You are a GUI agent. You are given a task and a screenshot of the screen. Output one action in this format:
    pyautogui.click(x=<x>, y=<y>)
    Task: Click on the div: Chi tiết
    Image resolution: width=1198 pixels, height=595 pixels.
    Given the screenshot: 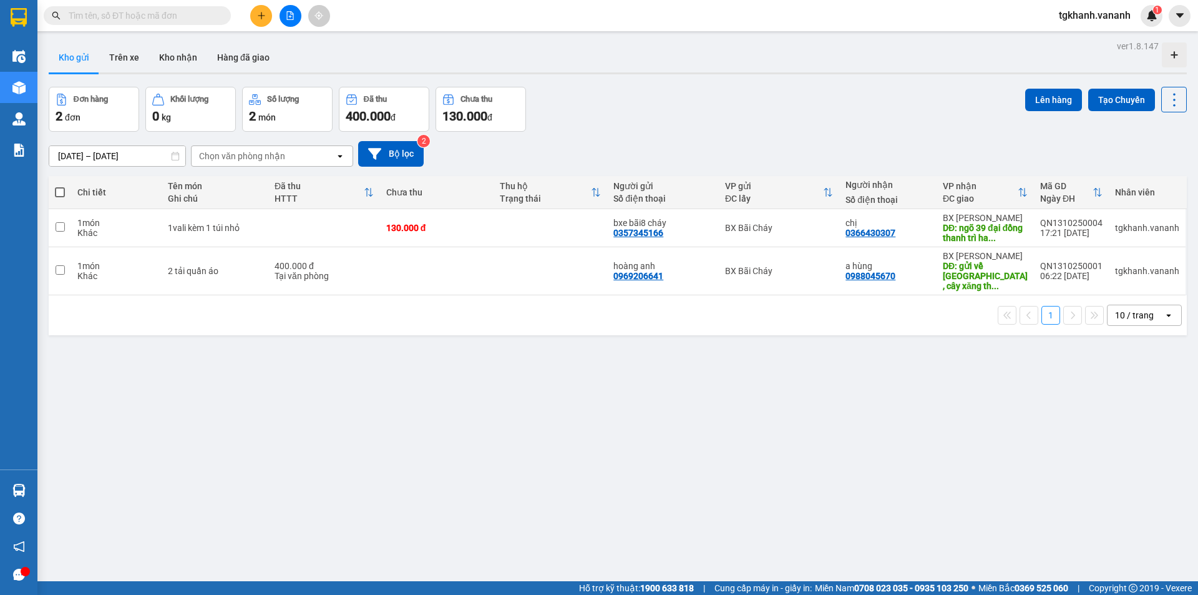 What is the action you would take?
    pyautogui.click(x=116, y=192)
    